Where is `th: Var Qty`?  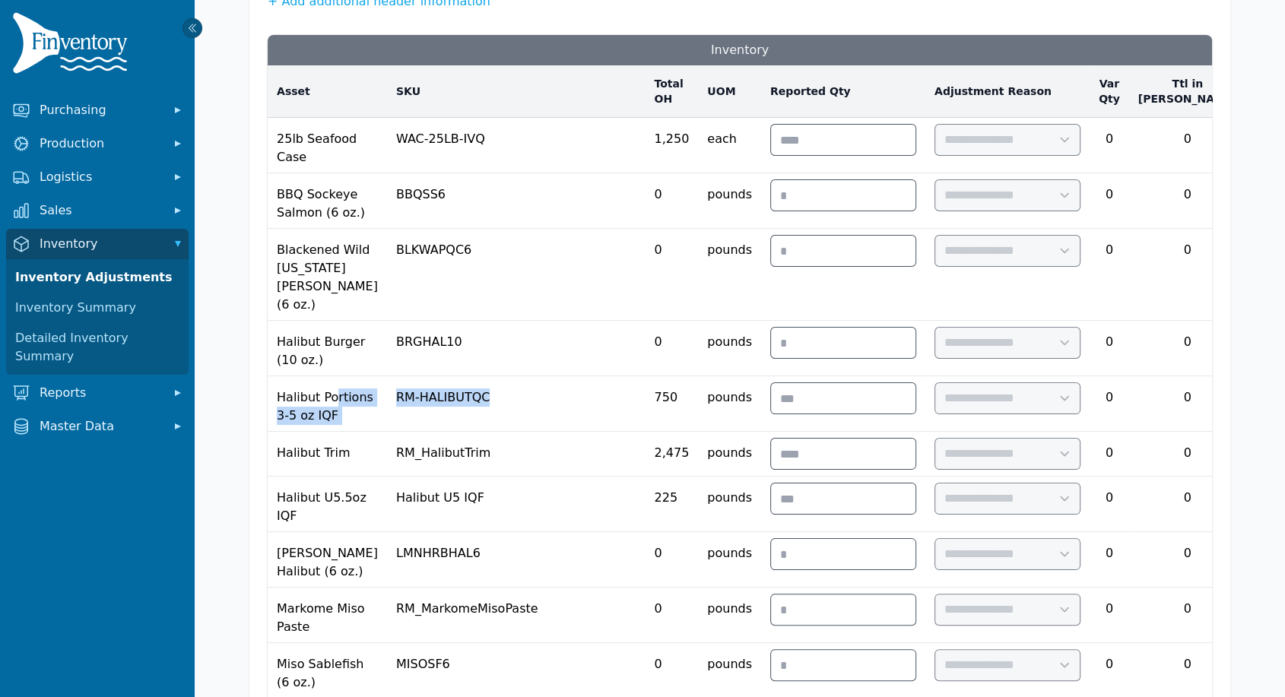 th: Var Qty is located at coordinates (1109, 91).